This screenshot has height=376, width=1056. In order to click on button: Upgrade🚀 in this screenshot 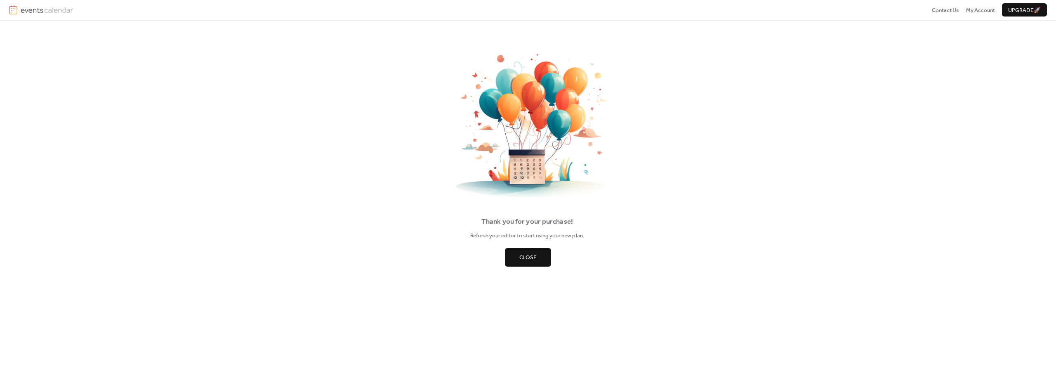, I will do `click(1024, 10)`.